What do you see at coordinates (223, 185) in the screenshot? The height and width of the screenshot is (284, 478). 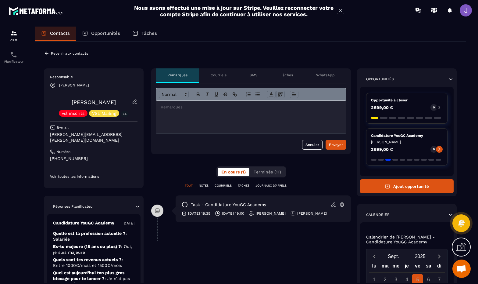 I see `p: COURRIELS` at bounding box center [223, 185].